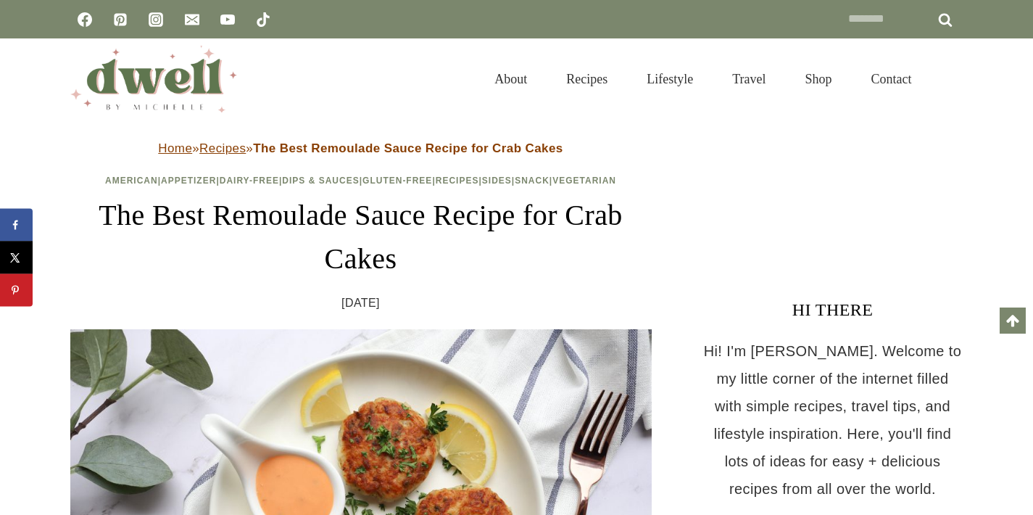 The height and width of the screenshot is (515, 1033). What do you see at coordinates (189, 181) in the screenshot?
I see `a: Appetizer` at bounding box center [189, 181].